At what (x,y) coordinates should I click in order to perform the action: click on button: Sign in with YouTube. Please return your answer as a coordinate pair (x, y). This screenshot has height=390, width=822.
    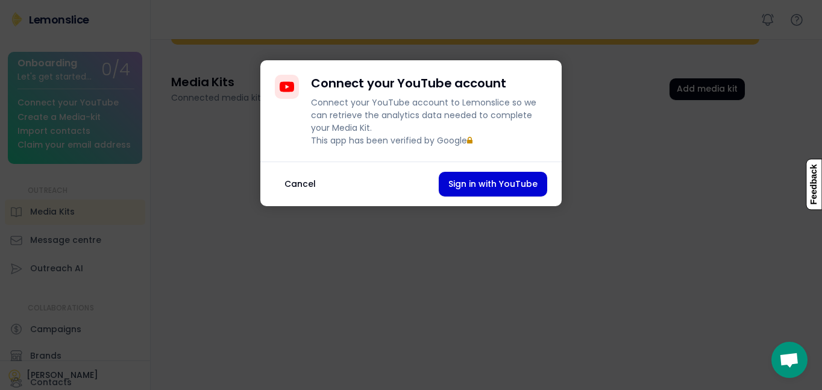
    Looking at the image, I should click on (493, 184).